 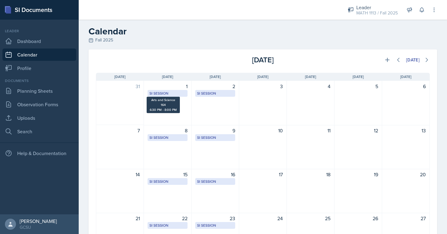 I want to click on div: 26, so click(x=358, y=218).